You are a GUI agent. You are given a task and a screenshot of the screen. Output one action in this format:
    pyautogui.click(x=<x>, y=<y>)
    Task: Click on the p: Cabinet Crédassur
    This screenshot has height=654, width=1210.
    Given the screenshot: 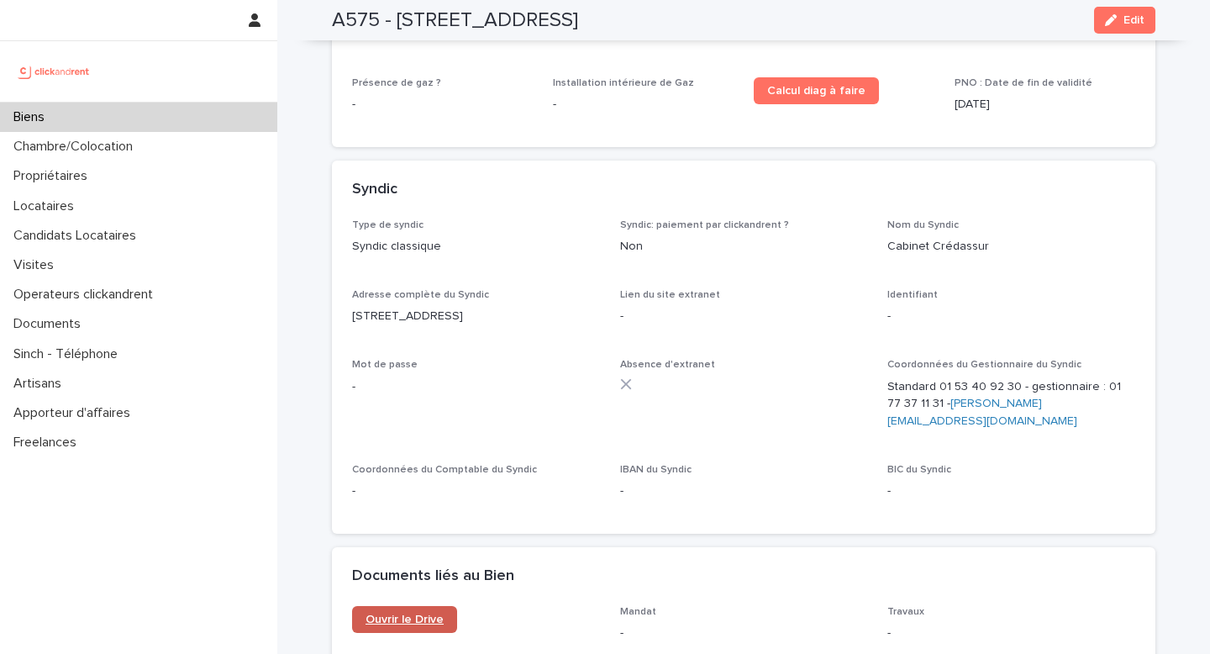 What is the action you would take?
    pyautogui.click(x=1011, y=246)
    